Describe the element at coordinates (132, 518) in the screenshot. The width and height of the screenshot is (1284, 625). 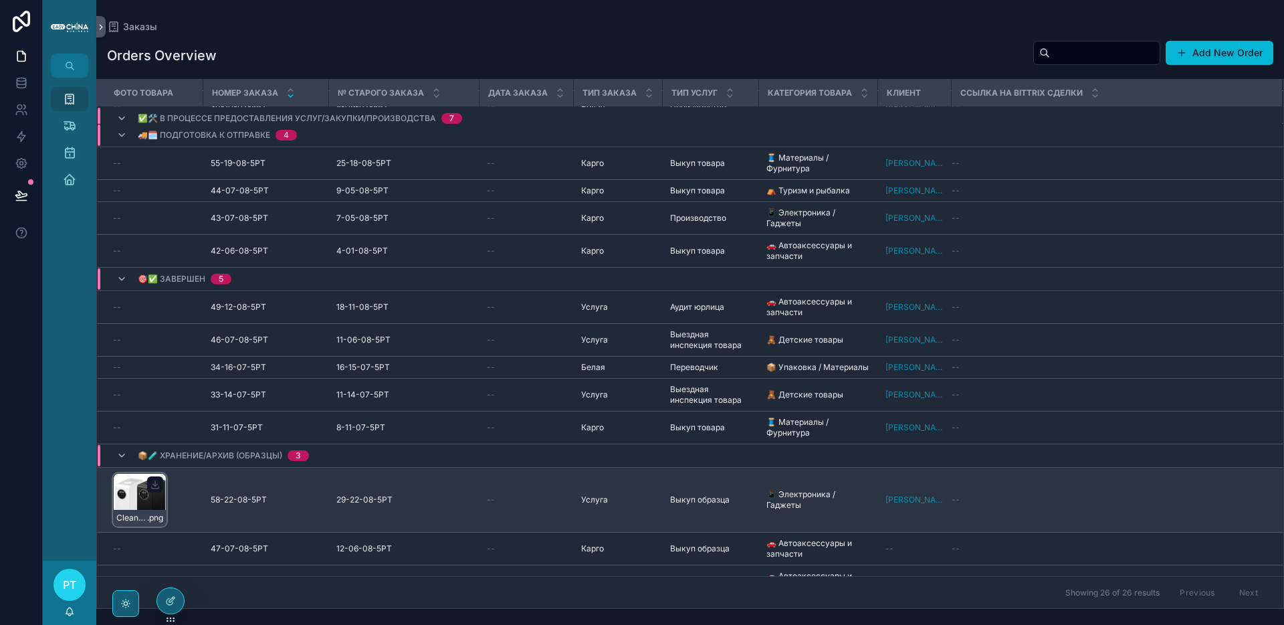
I see `span: CleanShot-2025-08-22-at-13.34.41` at that location.